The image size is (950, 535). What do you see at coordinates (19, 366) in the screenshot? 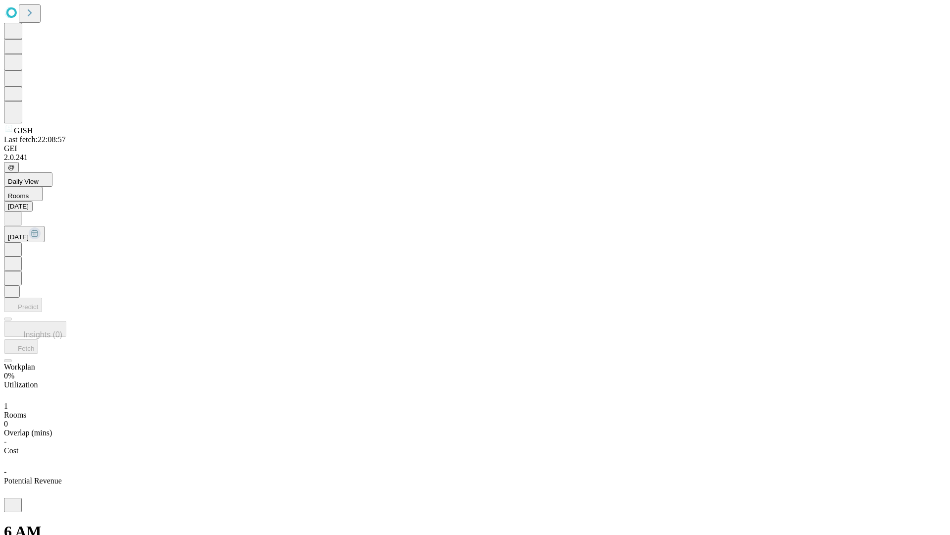
I see `span: Workplan` at bounding box center [19, 366].